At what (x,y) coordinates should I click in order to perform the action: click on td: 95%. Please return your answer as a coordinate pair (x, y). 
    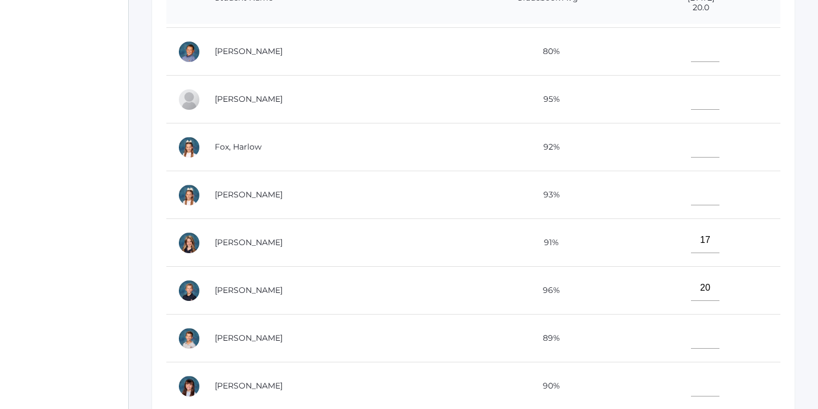
    Looking at the image, I should click on (547, 100).